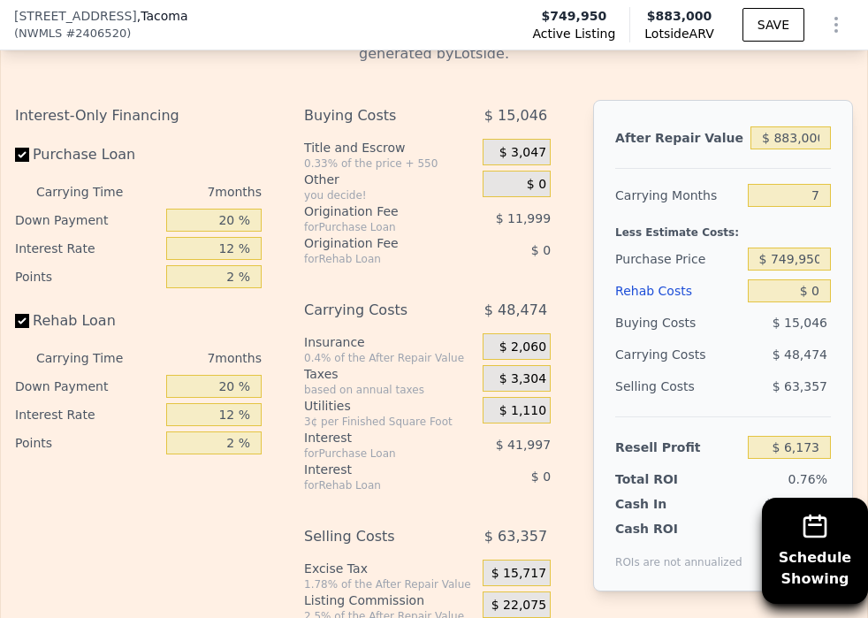 The image size is (868, 618). Describe the element at coordinates (390, 390) in the screenshot. I see `div: based on annual taxes` at that location.